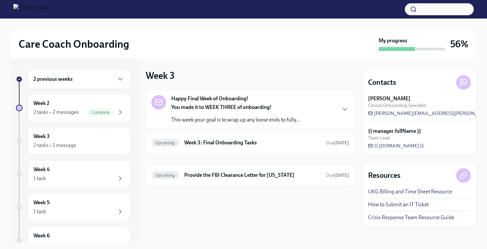  Describe the element at coordinates (210, 99) in the screenshot. I see `strong: Happy Final Week of Onboarding!` at that location.